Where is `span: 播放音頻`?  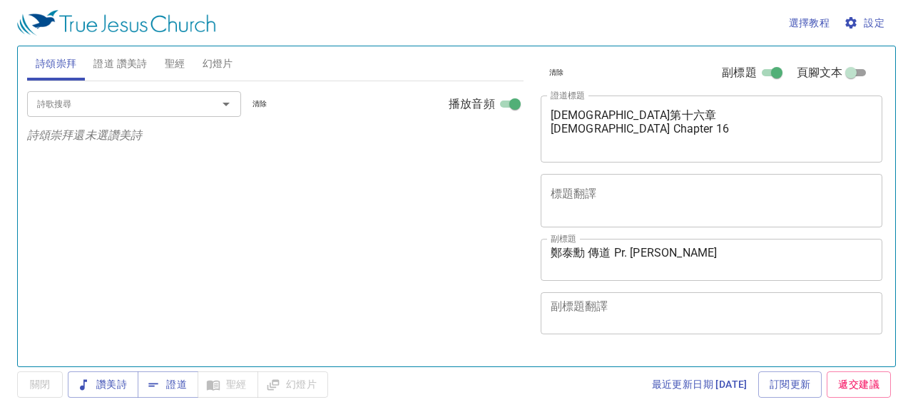
span: 播放音頻 is located at coordinates (472, 104).